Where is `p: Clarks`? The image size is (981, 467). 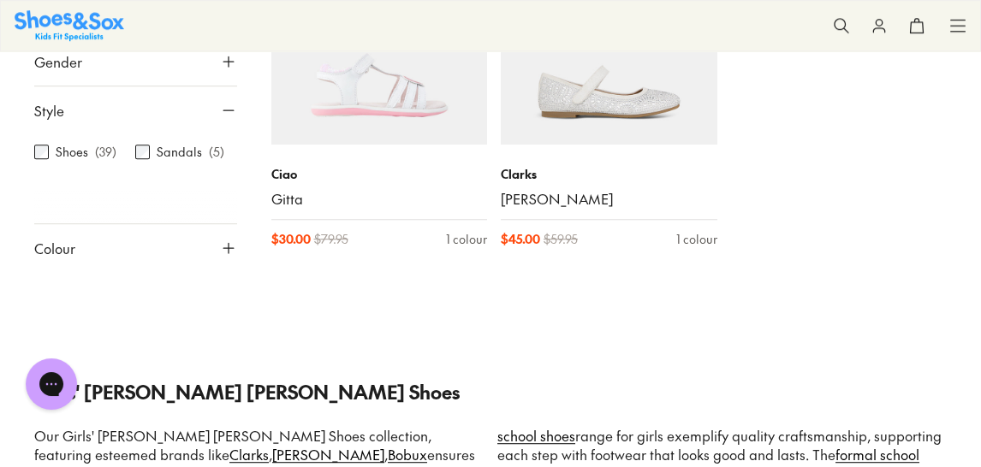
p: Clarks is located at coordinates (609, 174).